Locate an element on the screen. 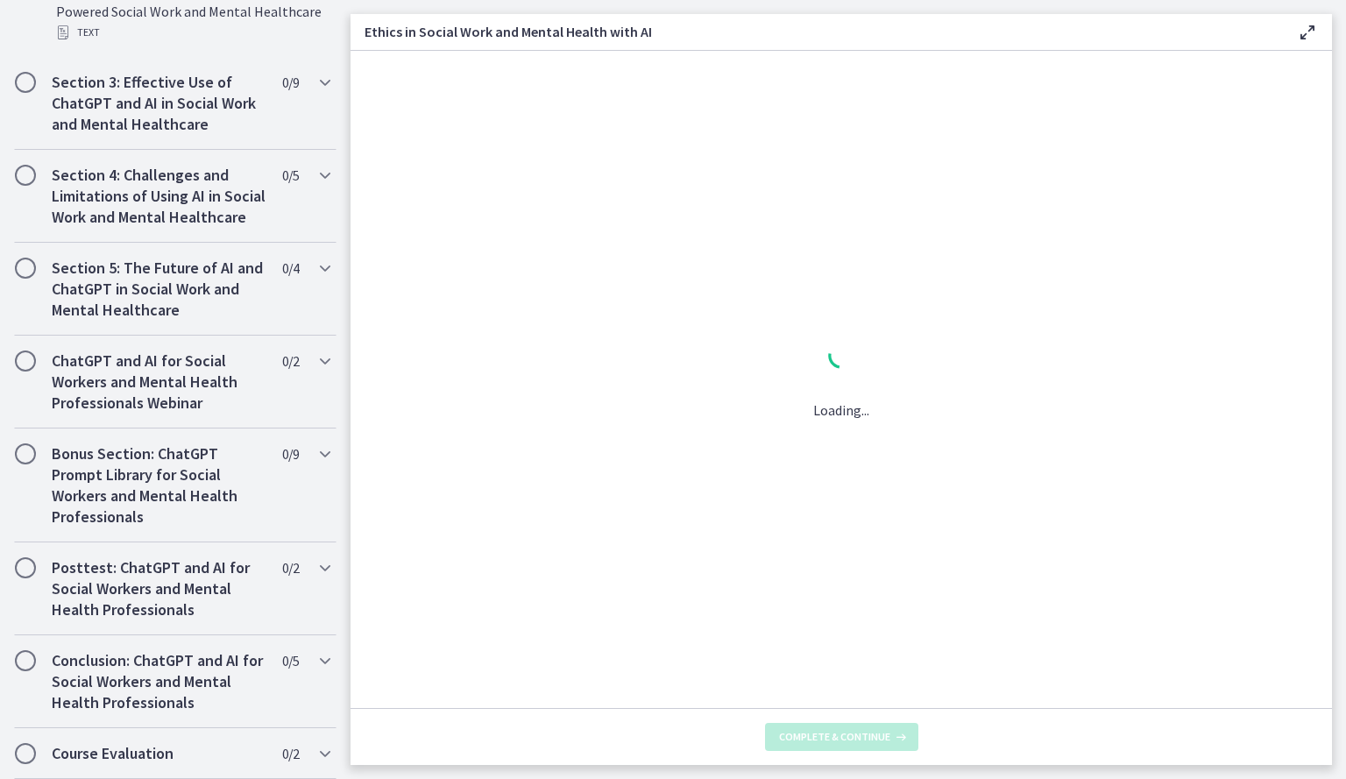  button: Complete & continue is located at coordinates (841, 737).